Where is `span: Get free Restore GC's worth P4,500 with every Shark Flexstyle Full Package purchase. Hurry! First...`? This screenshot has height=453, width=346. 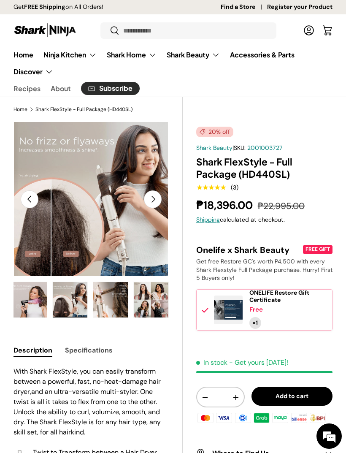 span: Get free Restore GC's worth P4,500 with every Shark Flexstyle Full Package purchase. Hurry! First... is located at coordinates (264, 269).